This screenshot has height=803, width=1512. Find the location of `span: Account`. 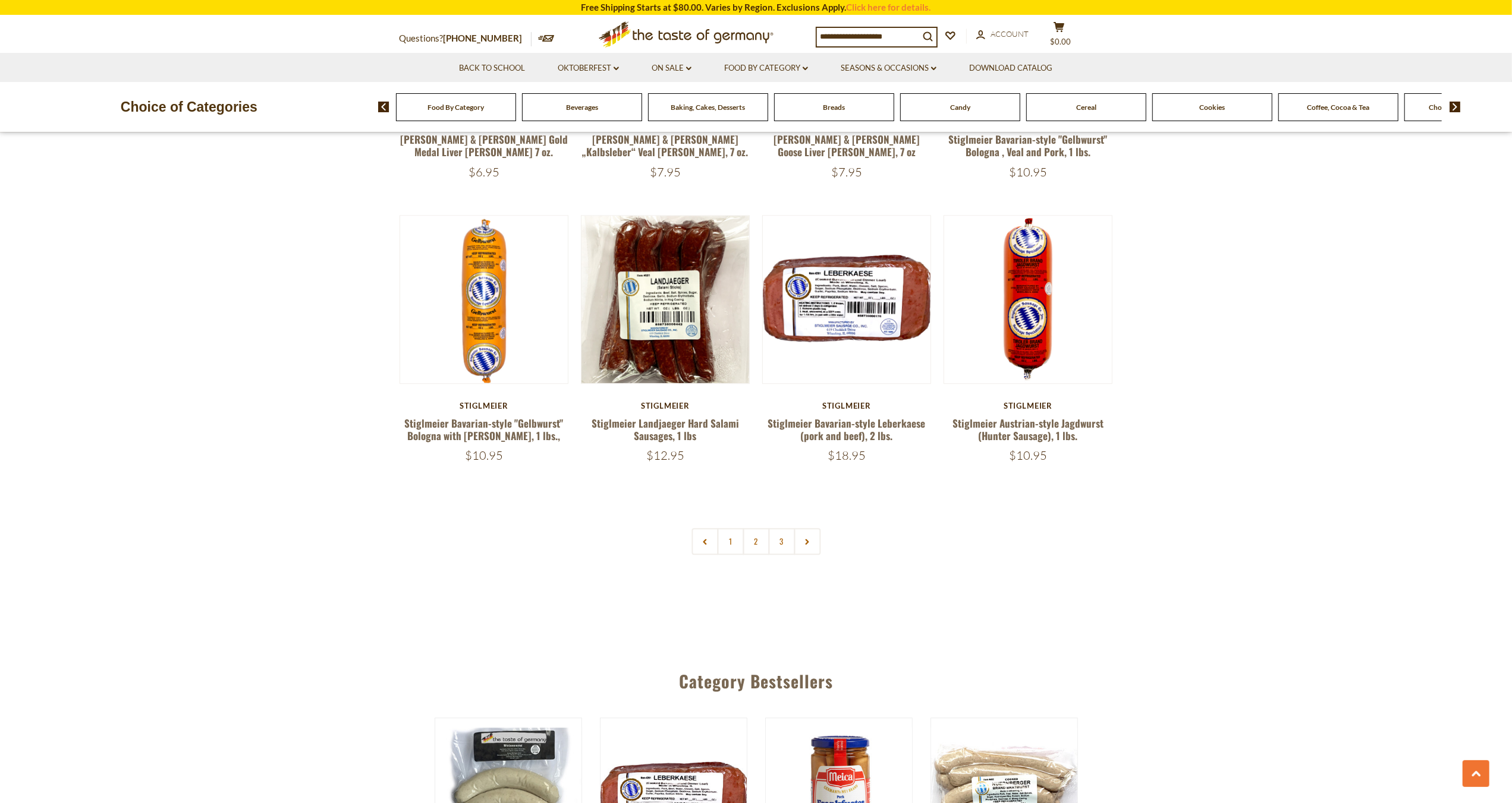

span: Account is located at coordinates (1010, 34).